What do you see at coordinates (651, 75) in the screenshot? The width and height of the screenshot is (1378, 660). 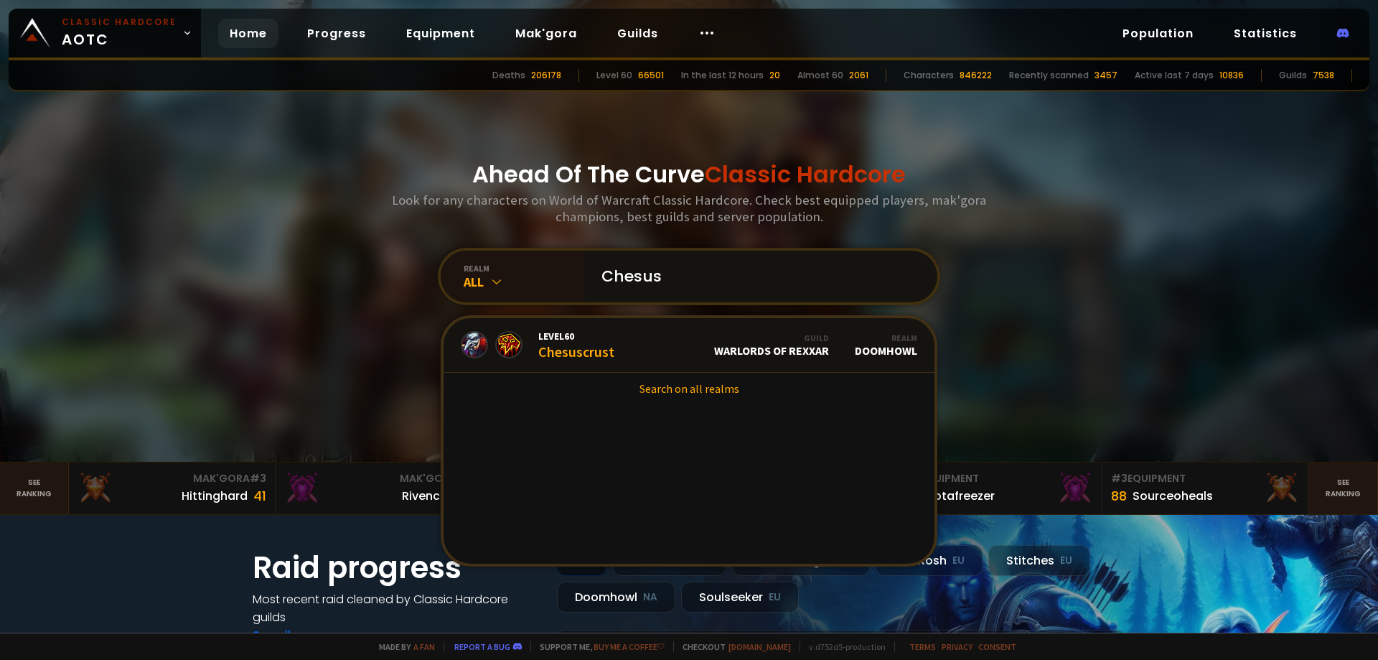 I see `div: 66501` at bounding box center [651, 75].